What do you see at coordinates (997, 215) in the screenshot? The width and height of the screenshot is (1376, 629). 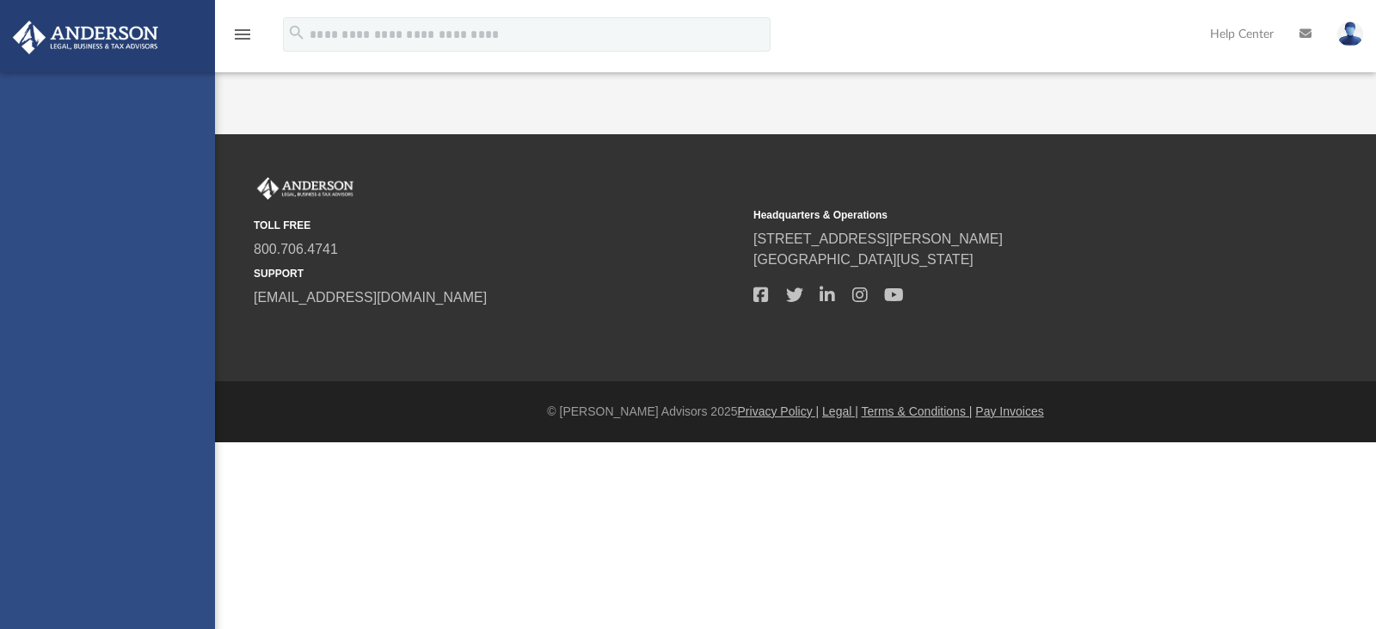 I see `small: Headquarters & Operations` at bounding box center [997, 215].